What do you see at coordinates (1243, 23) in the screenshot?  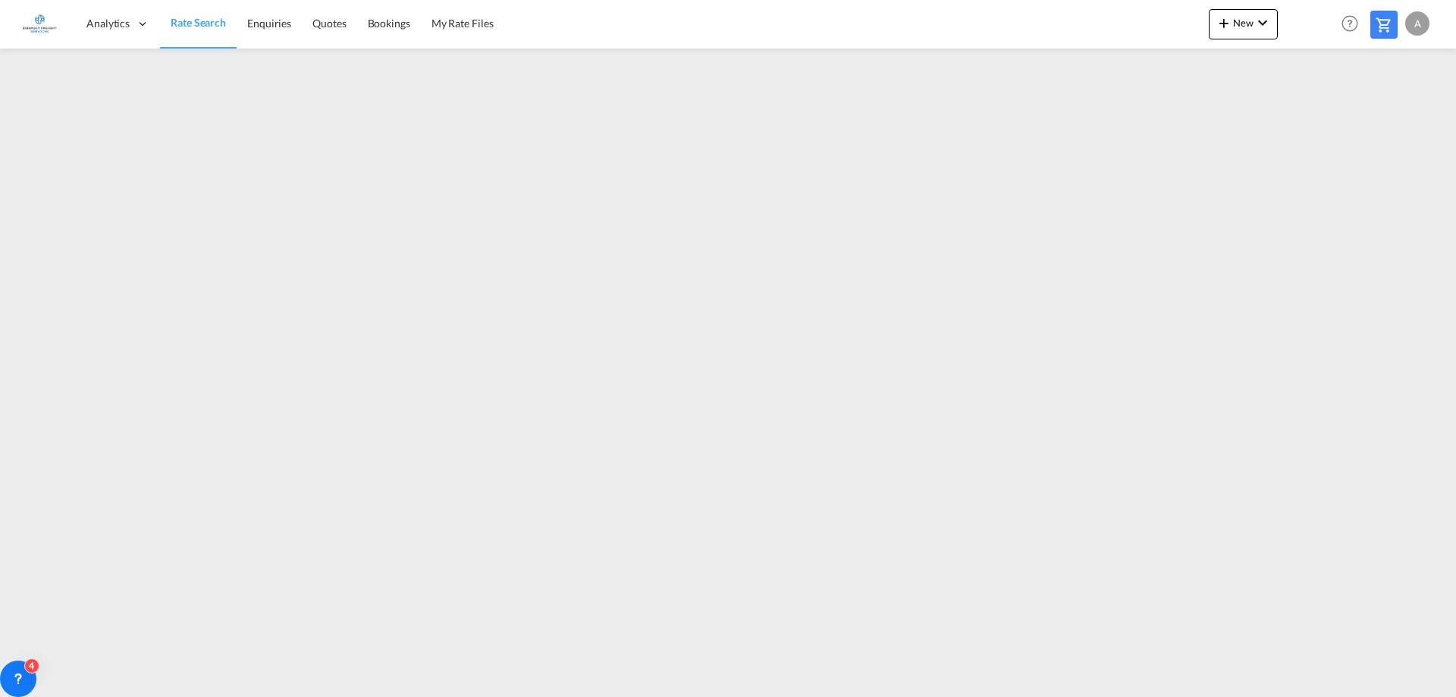 I see `span: New` at bounding box center [1243, 23].